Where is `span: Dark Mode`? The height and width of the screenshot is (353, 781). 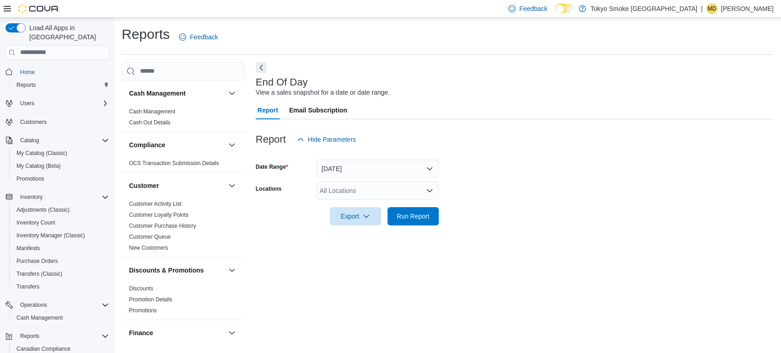
span: Dark Mode is located at coordinates (555, 13).